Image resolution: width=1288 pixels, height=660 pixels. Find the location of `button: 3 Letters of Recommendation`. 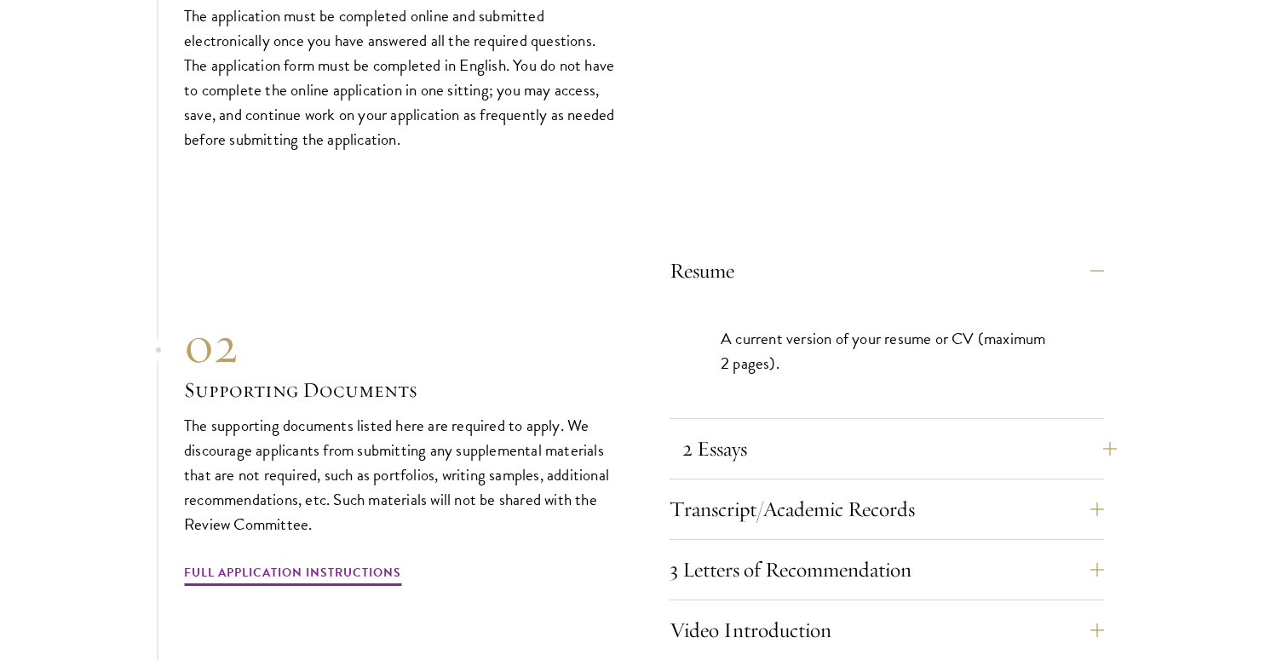

button: 3 Letters of Recommendation is located at coordinates (887, 570).